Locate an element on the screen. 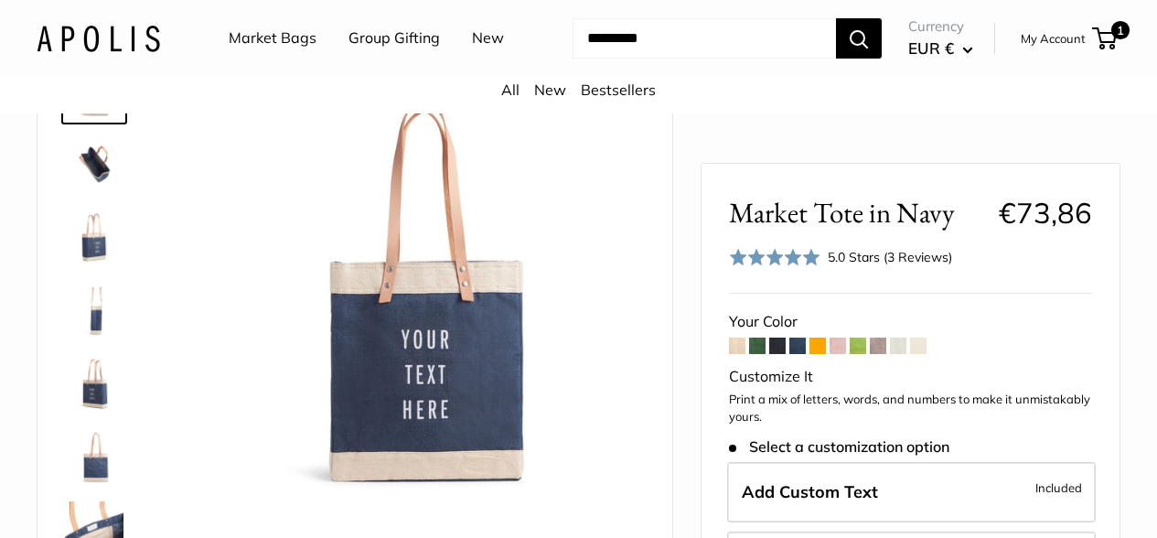 The height and width of the screenshot is (538, 1157). span: 1 is located at coordinates (1121, 30).